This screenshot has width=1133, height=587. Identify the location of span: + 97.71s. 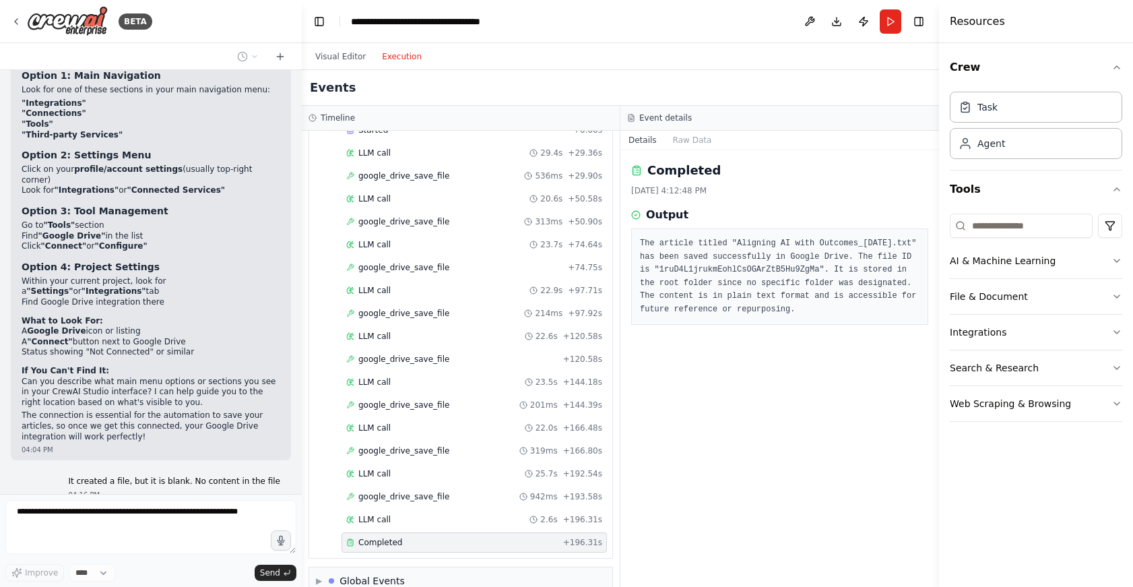
(585, 290).